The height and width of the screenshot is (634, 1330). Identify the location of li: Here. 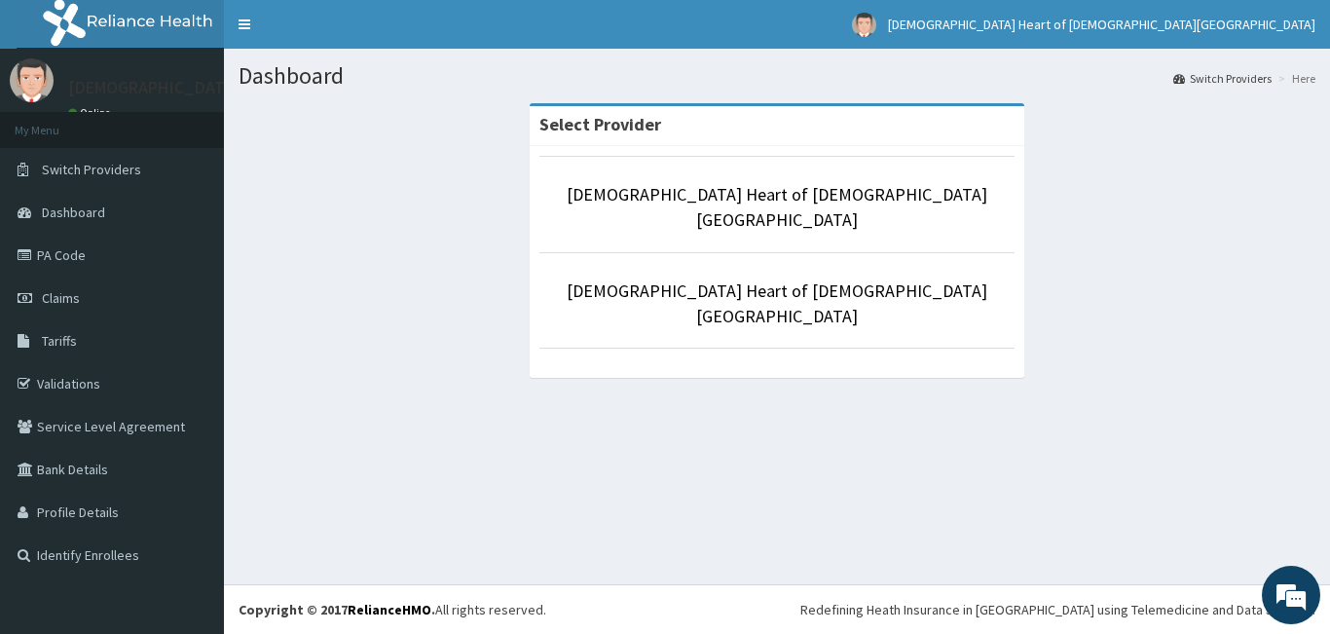
(1294, 78).